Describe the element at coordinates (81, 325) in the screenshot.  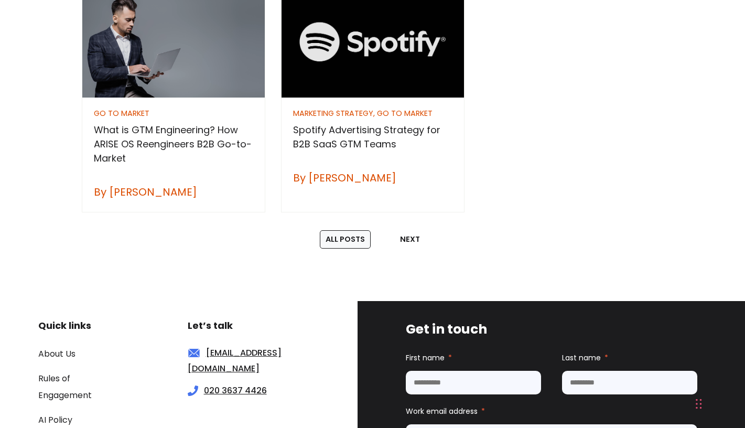
I see `h3: Quick links` at that location.